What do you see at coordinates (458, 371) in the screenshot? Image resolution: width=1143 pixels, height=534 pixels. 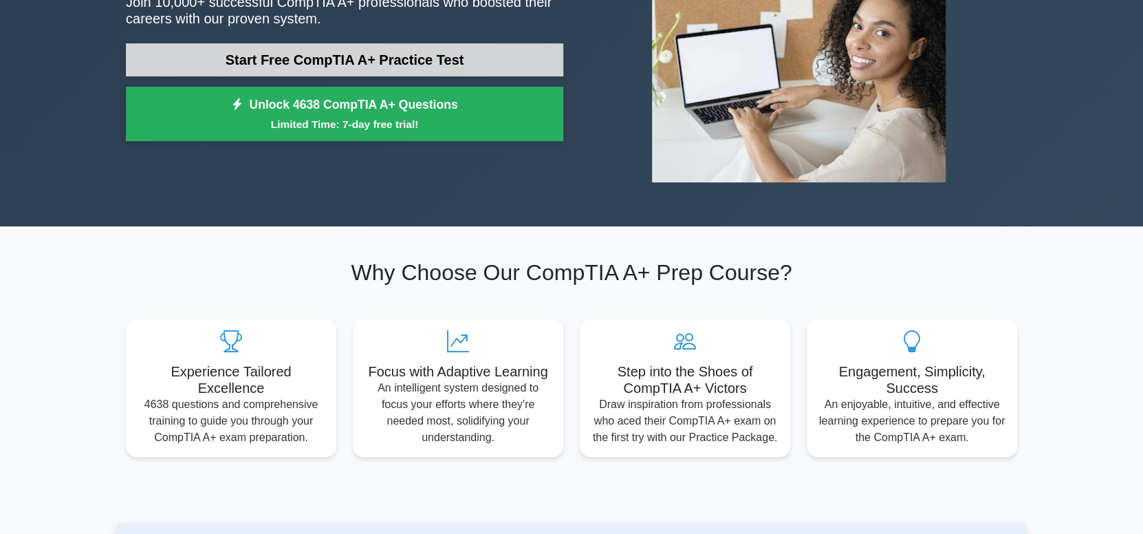 I see `h5: Focus with Adaptive Learning` at bounding box center [458, 371].